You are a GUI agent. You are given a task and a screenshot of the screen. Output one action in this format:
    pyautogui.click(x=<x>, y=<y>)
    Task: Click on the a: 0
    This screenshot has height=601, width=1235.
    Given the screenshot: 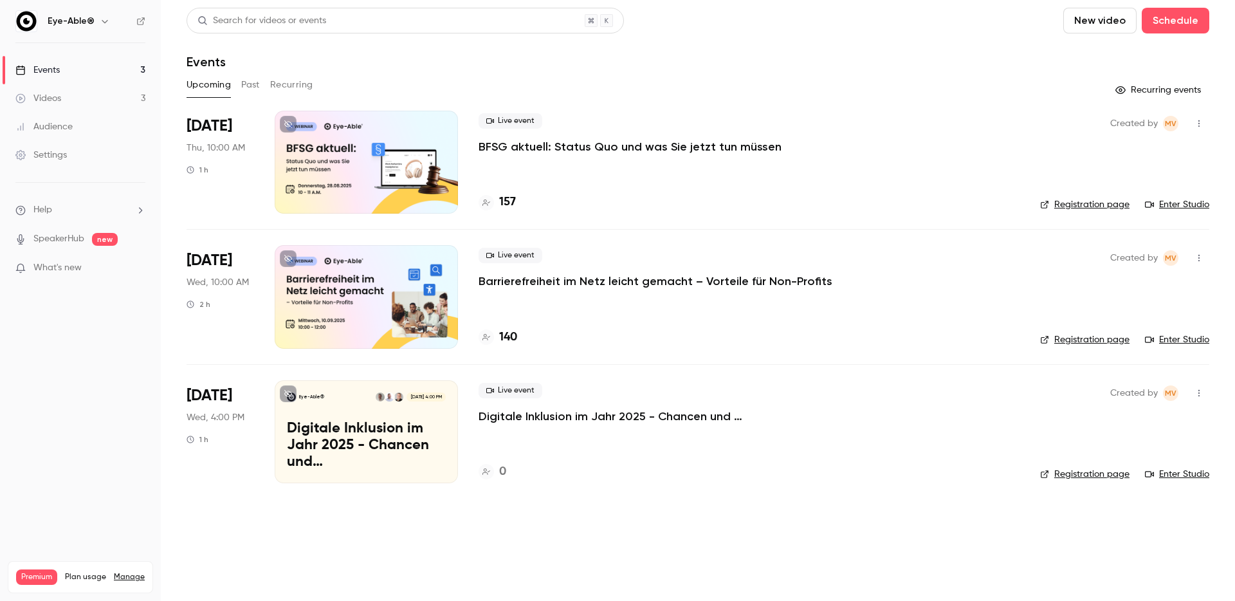 What is the action you would take?
    pyautogui.click(x=492, y=472)
    